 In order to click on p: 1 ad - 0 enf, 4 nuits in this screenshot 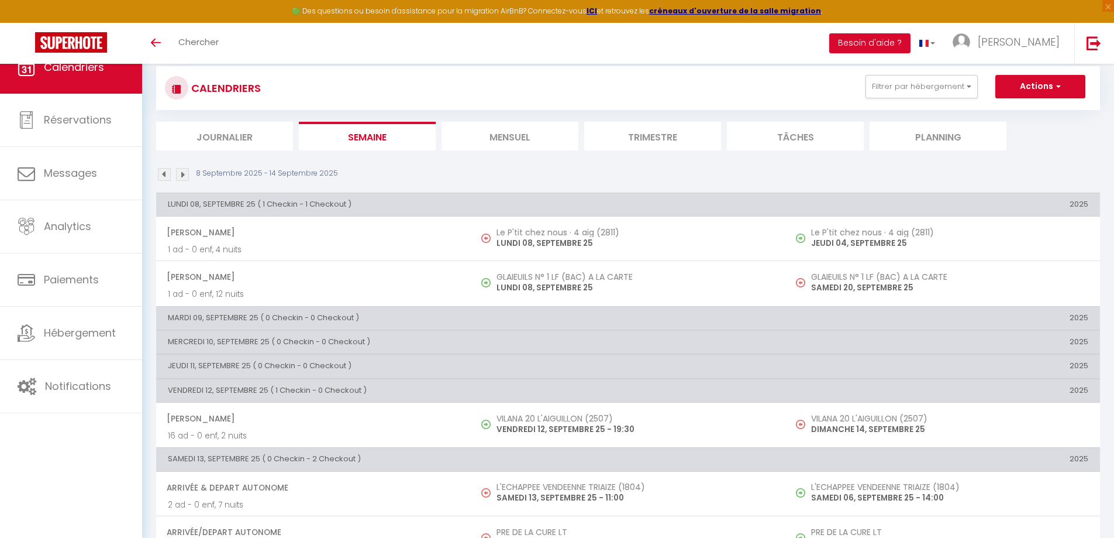, I will do `click(314, 249)`.